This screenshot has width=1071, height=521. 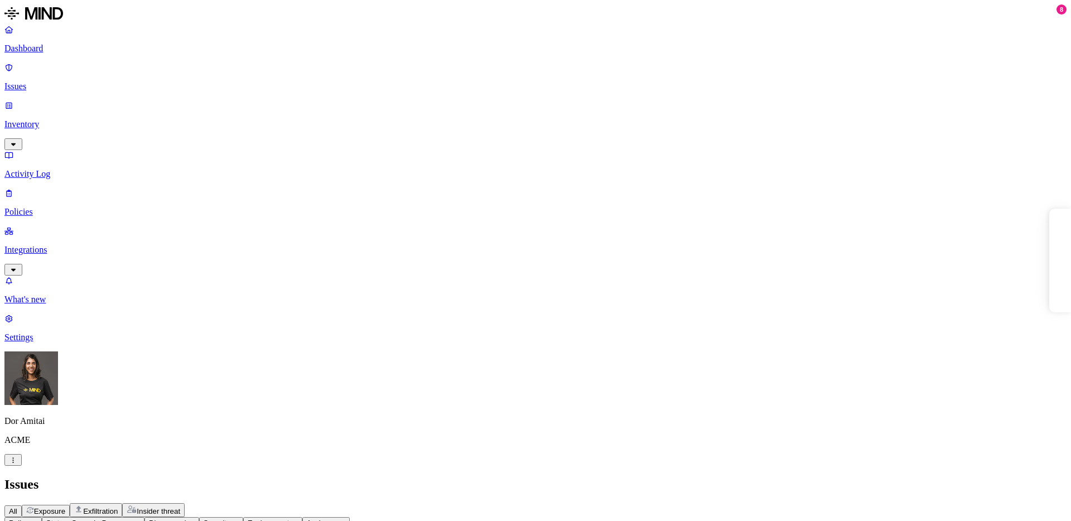 I want to click on span: Exfiltration, so click(x=100, y=511).